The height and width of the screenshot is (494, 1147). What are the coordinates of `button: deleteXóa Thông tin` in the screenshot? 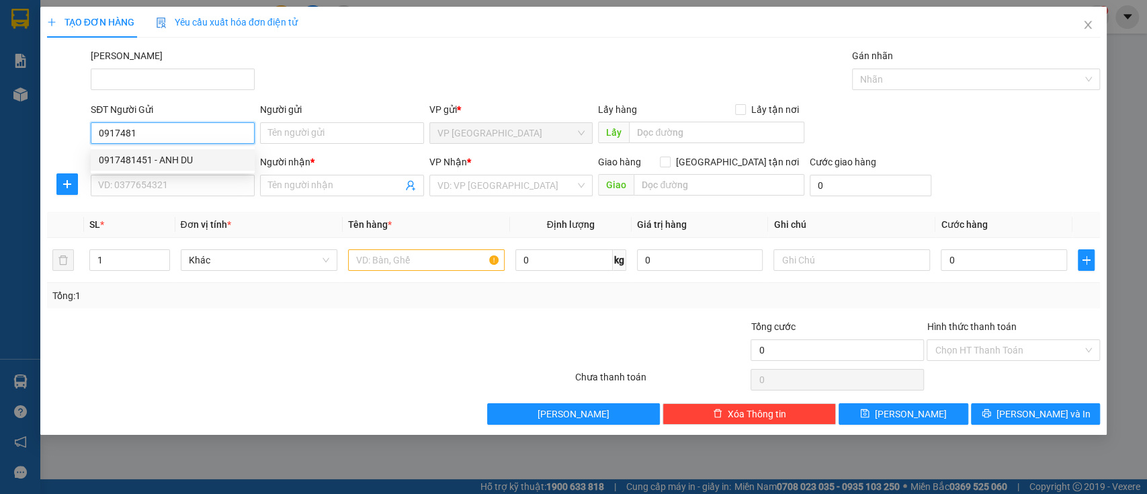 It's located at (749, 414).